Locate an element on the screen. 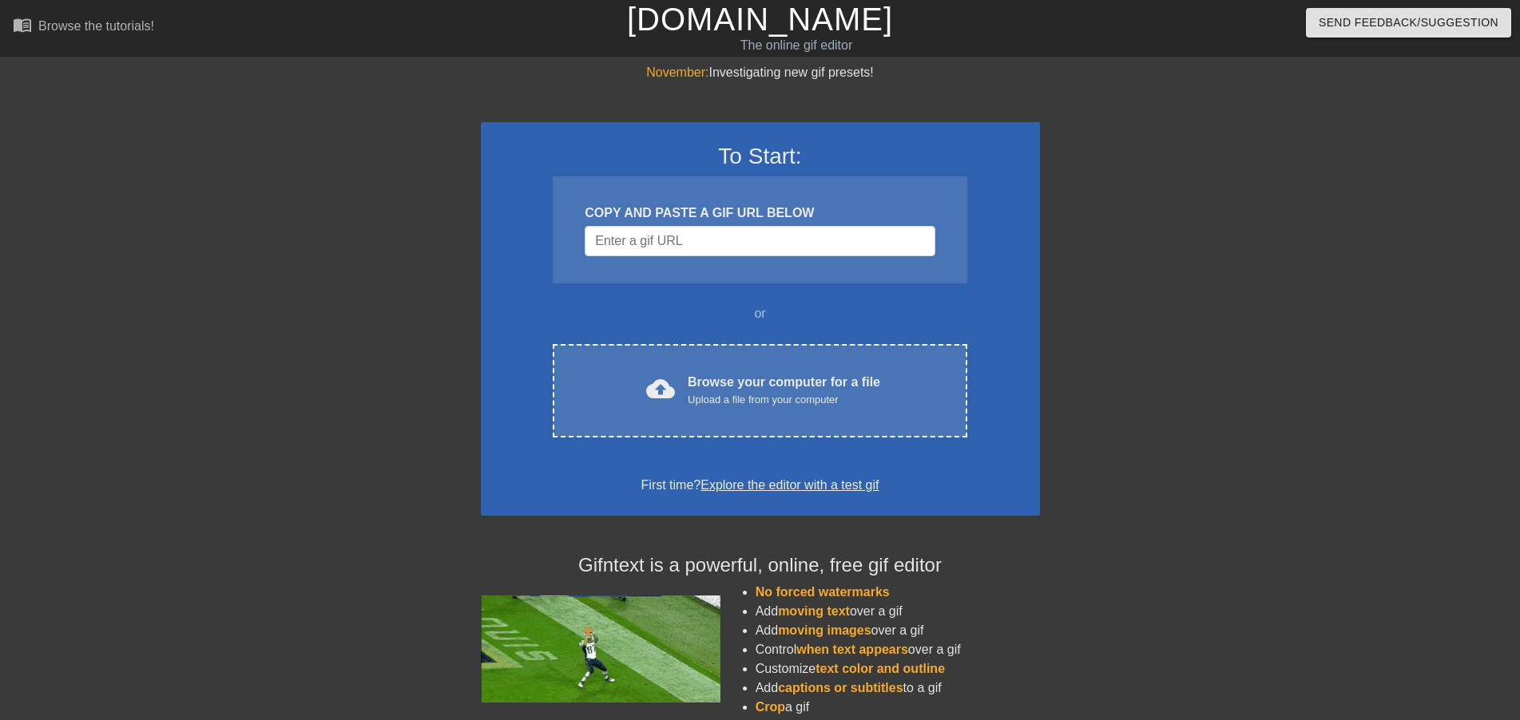 The width and height of the screenshot is (1520, 720). button: Send Feedback/Suggestion is located at coordinates (1408, 22).